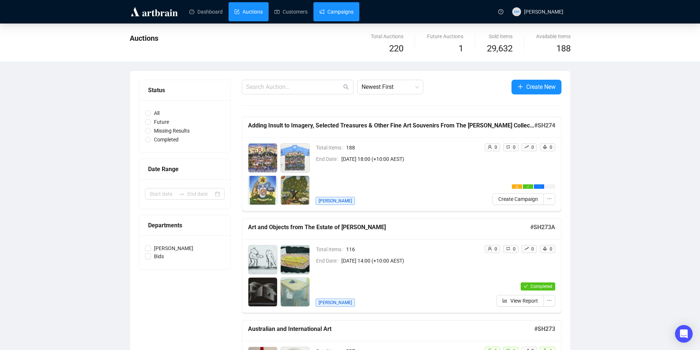 This screenshot has height=350, width=700. I want to click on h5: Australian and International Art, so click(391, 329).